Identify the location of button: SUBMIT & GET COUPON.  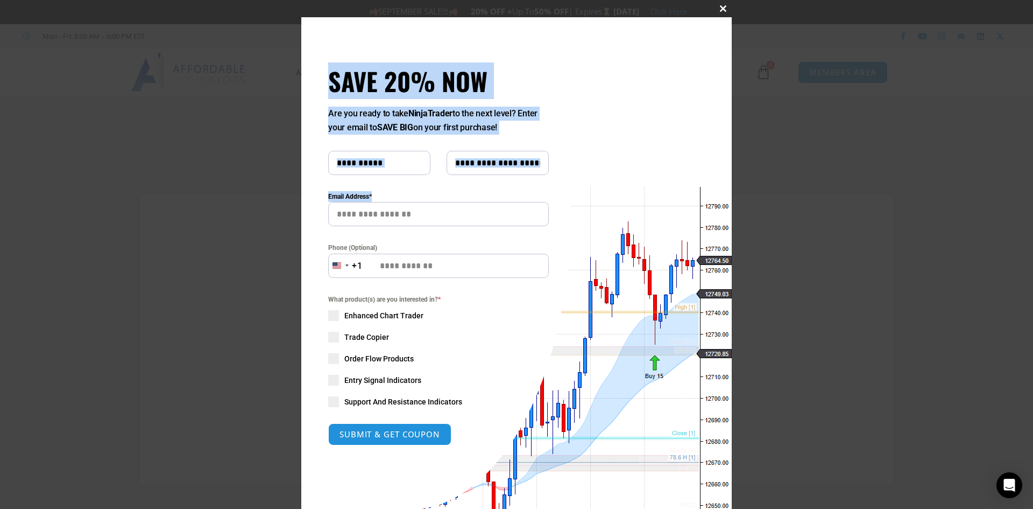
(390, 434).